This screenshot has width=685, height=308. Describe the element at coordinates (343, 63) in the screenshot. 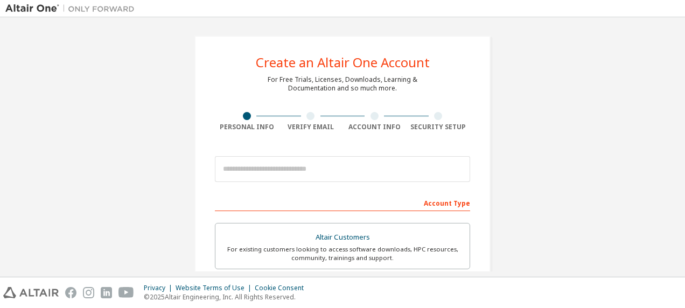

I see `div: Create an Altair One Account` at that location.